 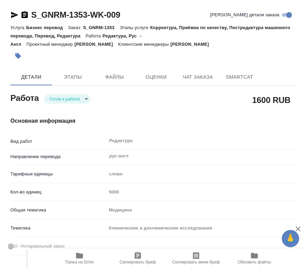 I want to click on p: Бизнес перевод, so click(x=47, y=27).